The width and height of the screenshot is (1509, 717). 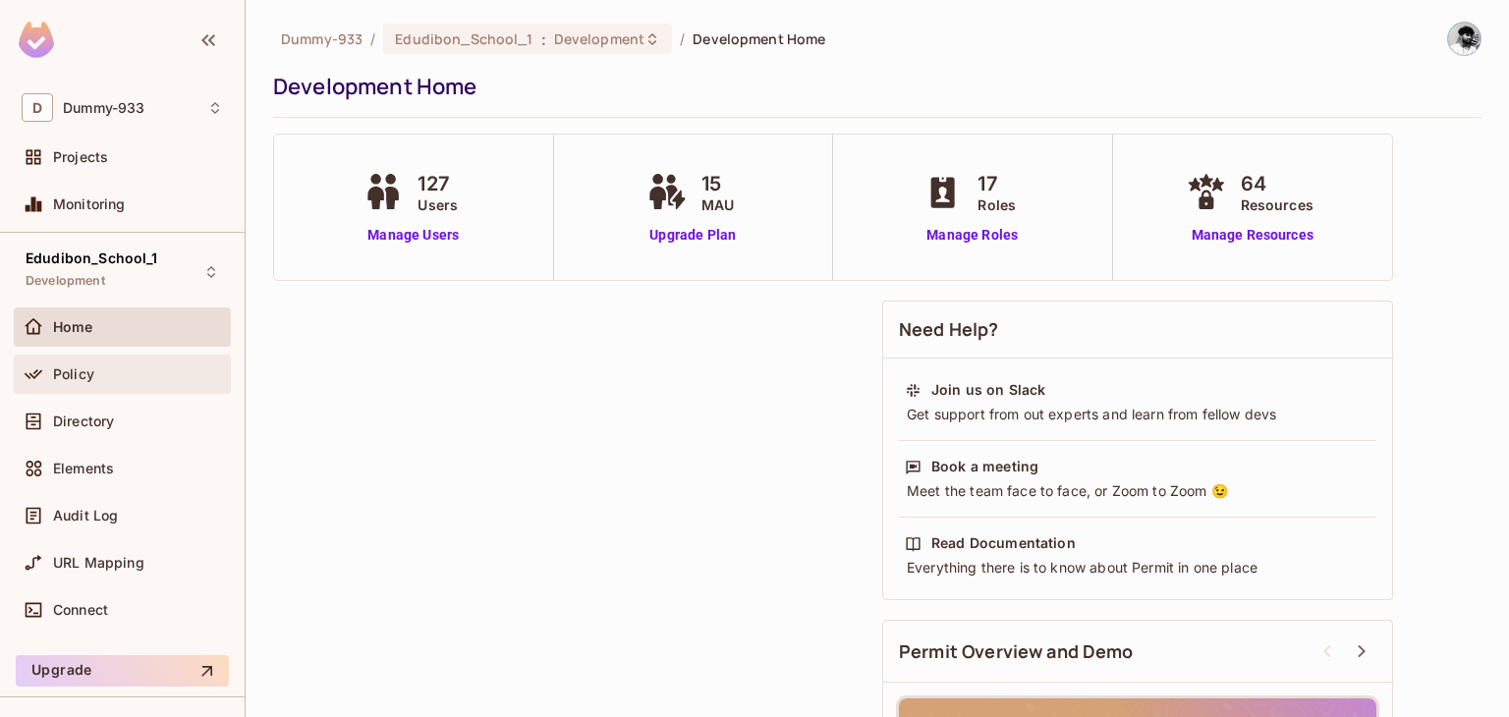 What do you see at coordinates (1252, 235) in the screenshot?
I see `a: Manage Resources` at bounding box center [1252, 235].